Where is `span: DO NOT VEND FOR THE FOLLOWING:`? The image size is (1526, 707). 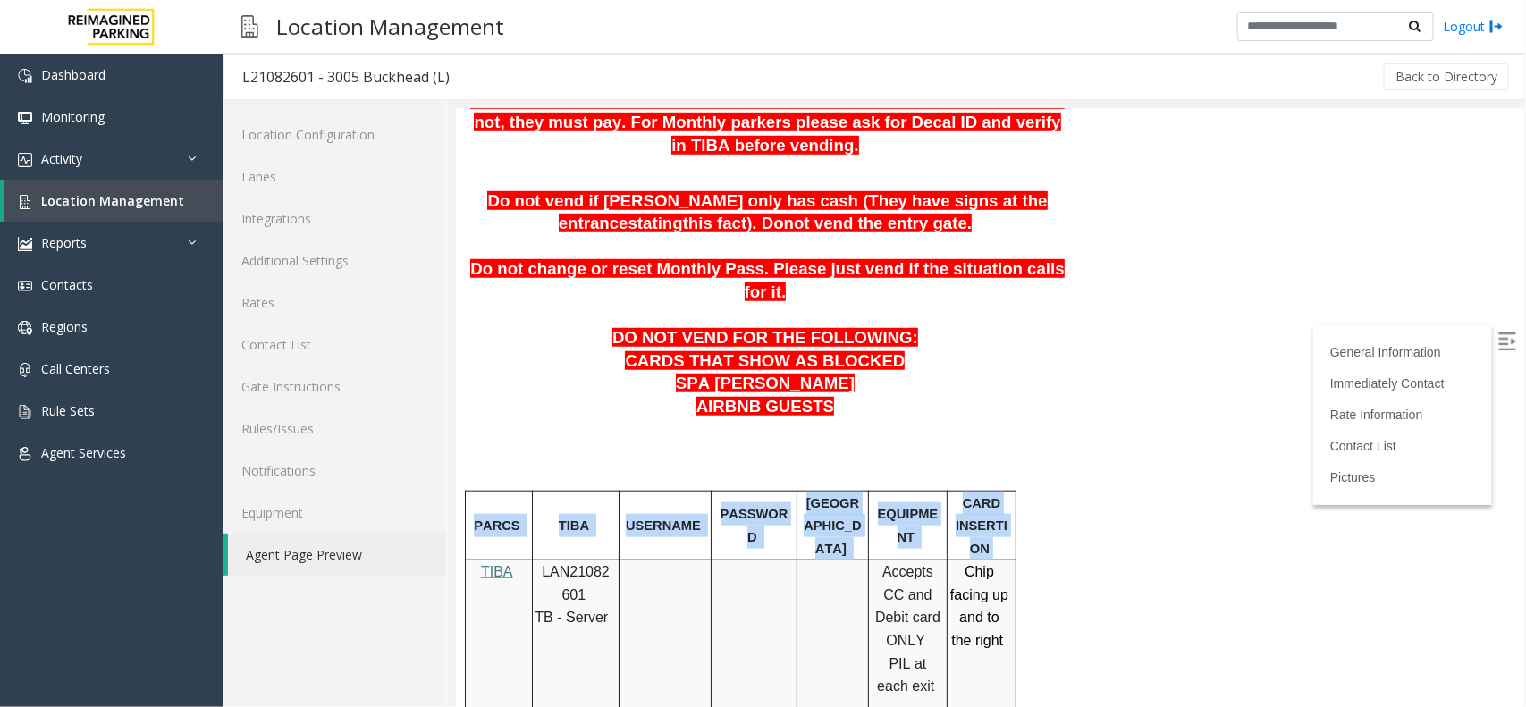 span: DO NOT VEND FOR THE FOLLOWING: is located at coordinates (309, 228).